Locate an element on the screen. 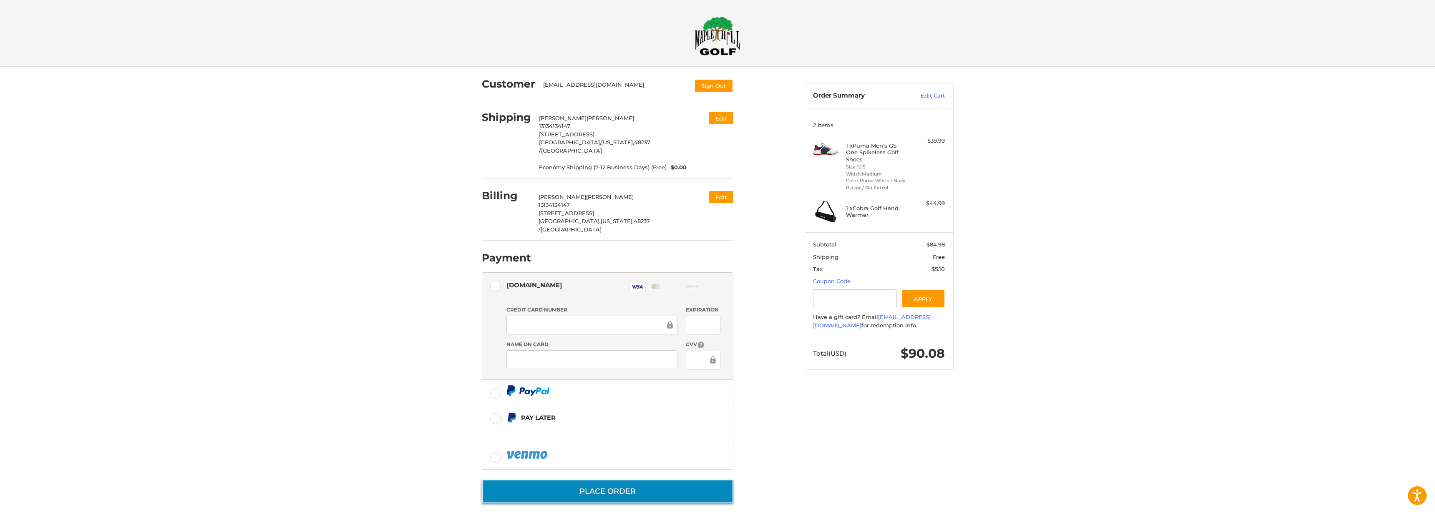  span: Total (USD) is located at coordinates (829, 353).